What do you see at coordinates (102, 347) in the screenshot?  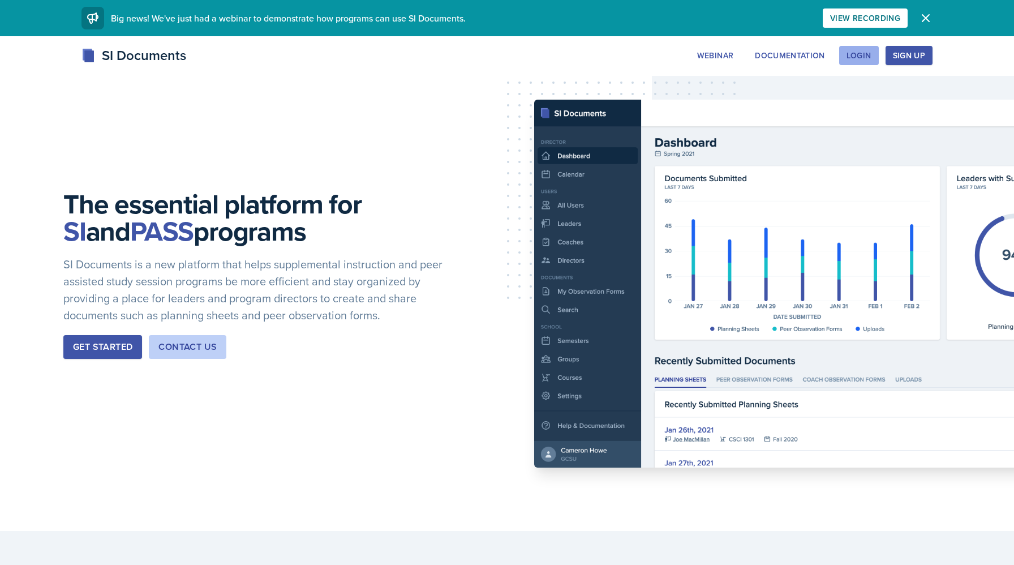 I see `div: Get Started` at bounding box center [102, 347].